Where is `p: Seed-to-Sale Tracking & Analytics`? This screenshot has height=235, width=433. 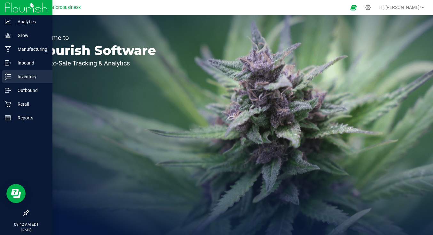
p: Seed-to-Sale Tracking & Analytics is located at coordinates (95, 63).